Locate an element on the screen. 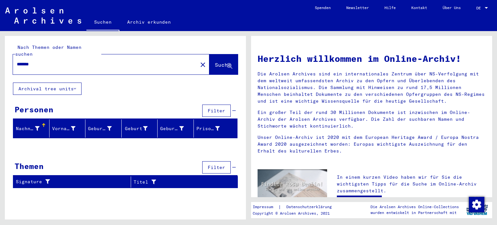 The image size is (497, 225). button: Archival tree units is located at coordinates (47, 89).